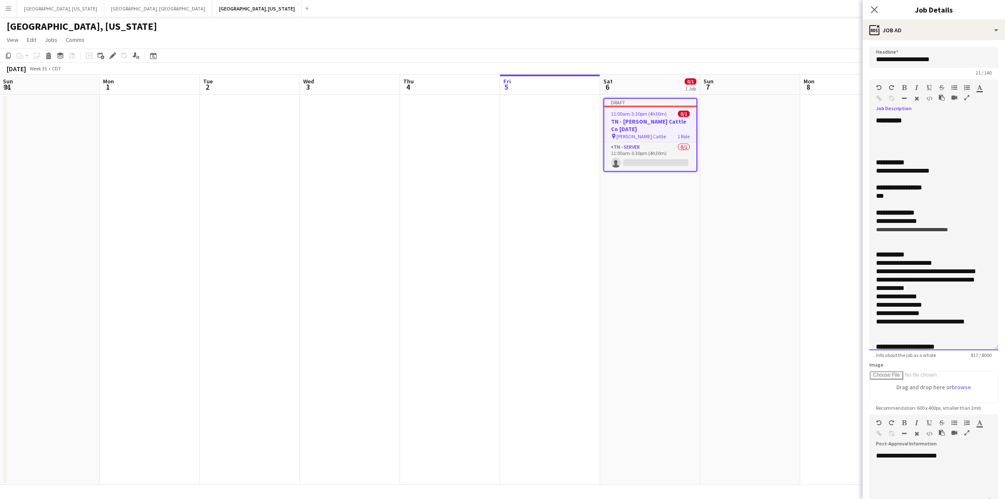 This screenshot has height=499, width=1005. Describe the element at coordinates (506, 87) in the screenshot. I see `span: 5` at that location.